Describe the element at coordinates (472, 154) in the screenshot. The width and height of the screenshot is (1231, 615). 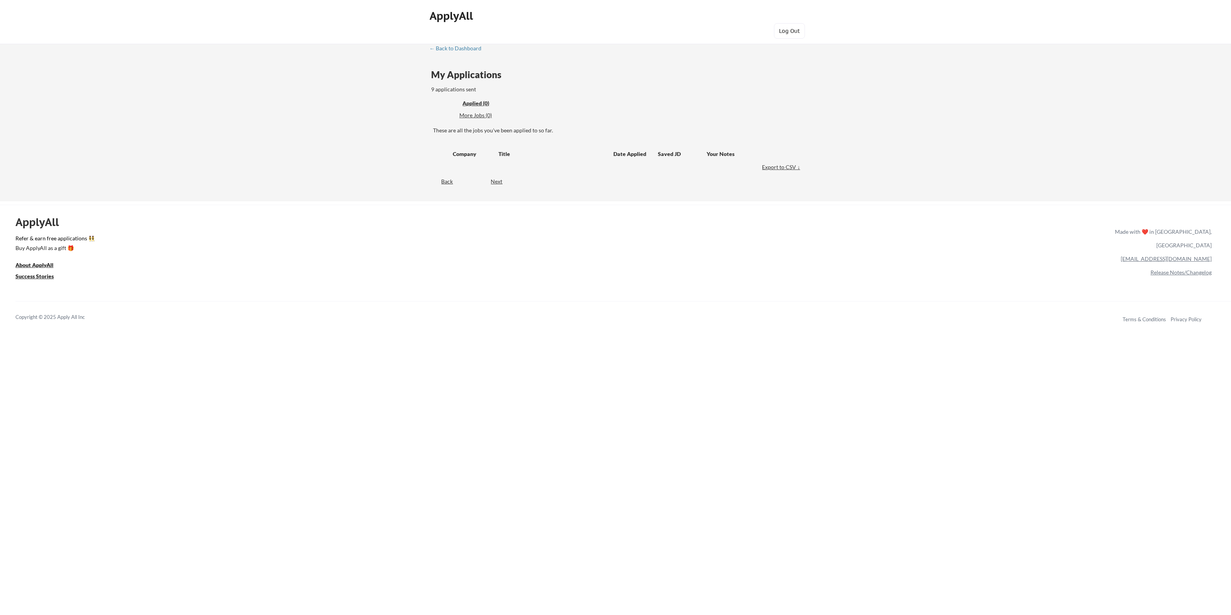
I see `div: Company` at that location.